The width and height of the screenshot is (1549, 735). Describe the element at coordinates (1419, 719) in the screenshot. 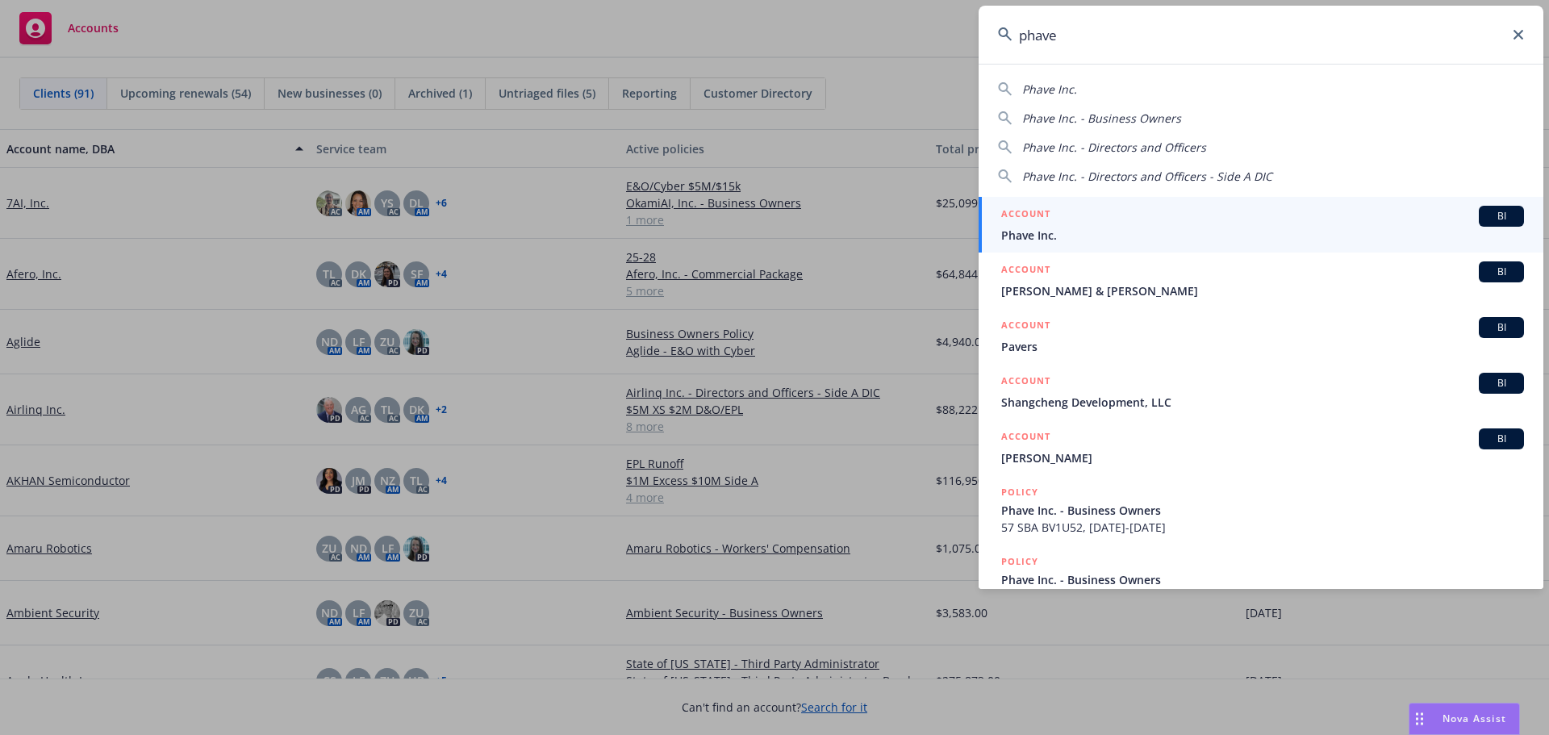

I see `div: Drag to move` at that location.